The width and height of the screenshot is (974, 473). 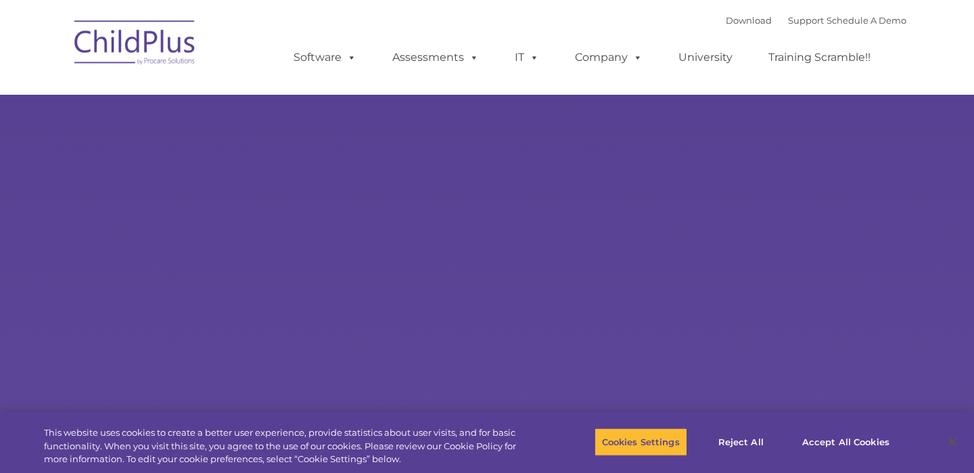 I want to click on a: University, so click(x=705, y=57).